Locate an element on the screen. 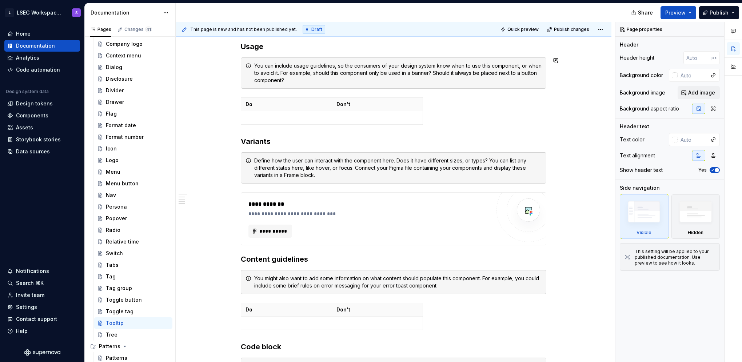 Image resolution: width=742 pixels, height=362 pixels. a: Popover is located at coordinates (133, 219).